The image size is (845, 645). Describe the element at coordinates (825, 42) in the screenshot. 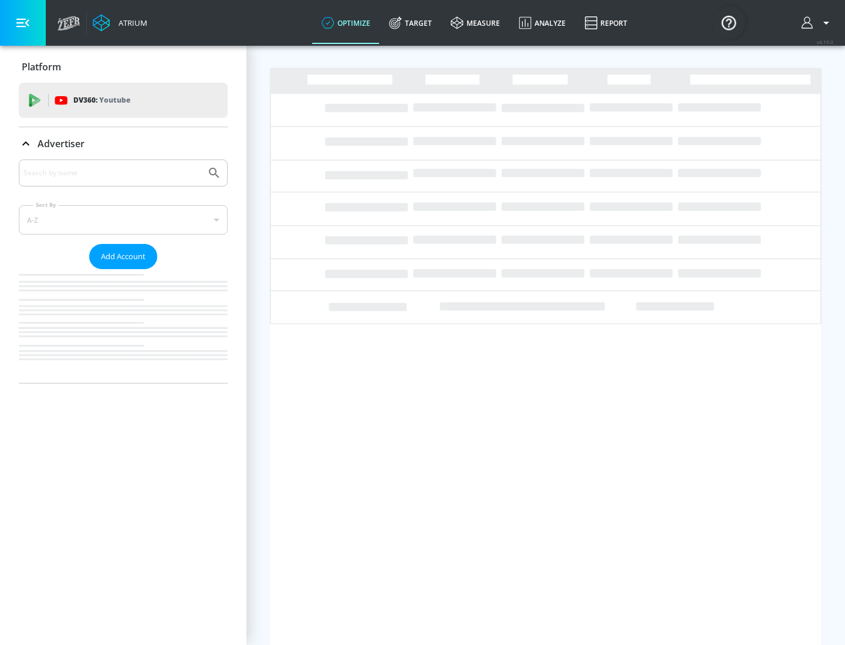

I see `span: v 4.19.0` at that location.